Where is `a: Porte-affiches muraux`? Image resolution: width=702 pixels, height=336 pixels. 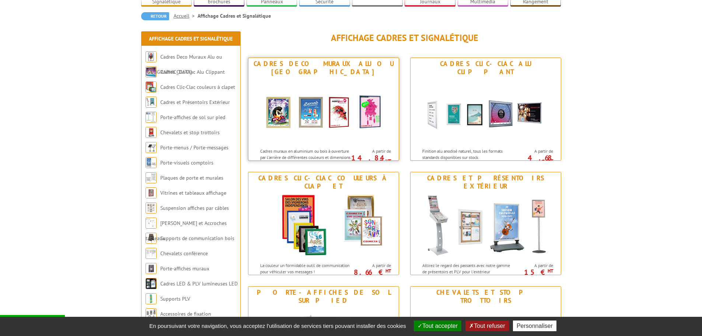
a: Porte-affiches muraux is located at coordinates (185, 268).